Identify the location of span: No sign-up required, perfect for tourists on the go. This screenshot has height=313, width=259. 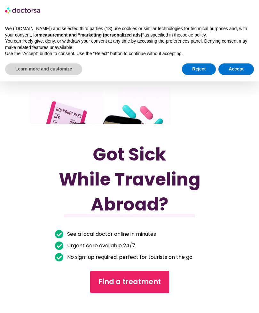
(129, 257).